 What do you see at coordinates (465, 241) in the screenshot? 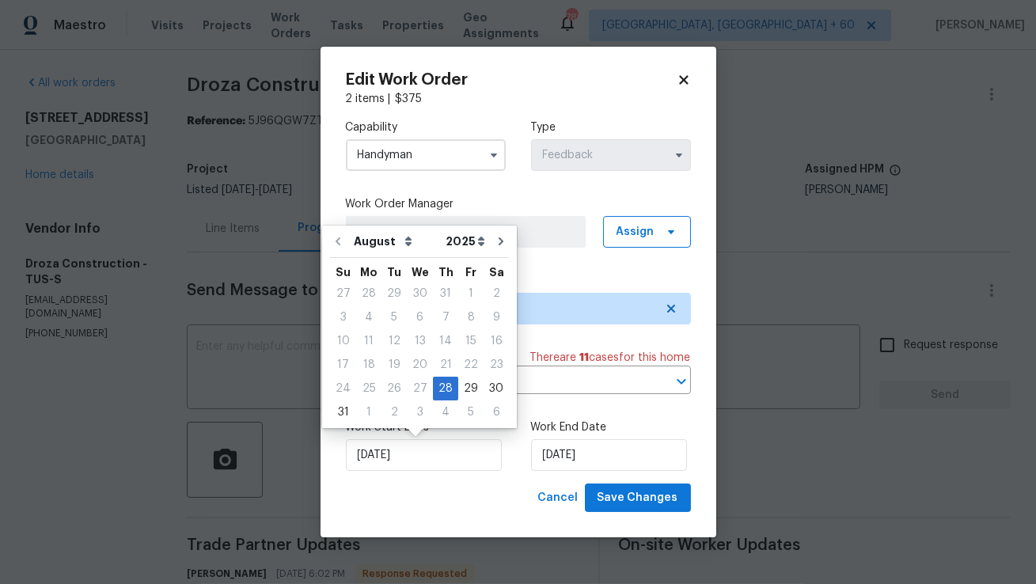
I see `select: Year` at bounding box center [465, 241].